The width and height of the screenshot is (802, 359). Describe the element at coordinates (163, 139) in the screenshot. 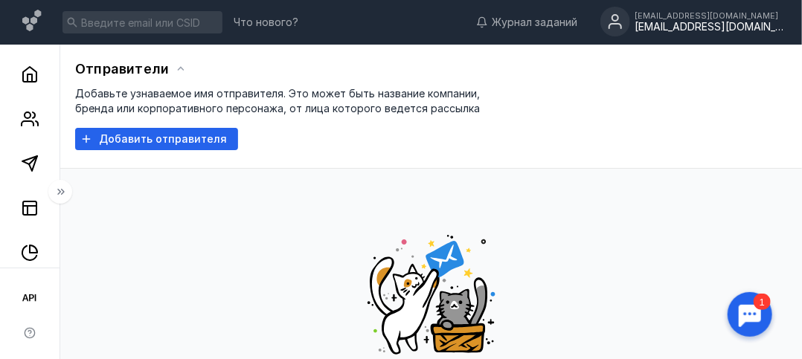

I see `span: Добавить отправителя` at that location.